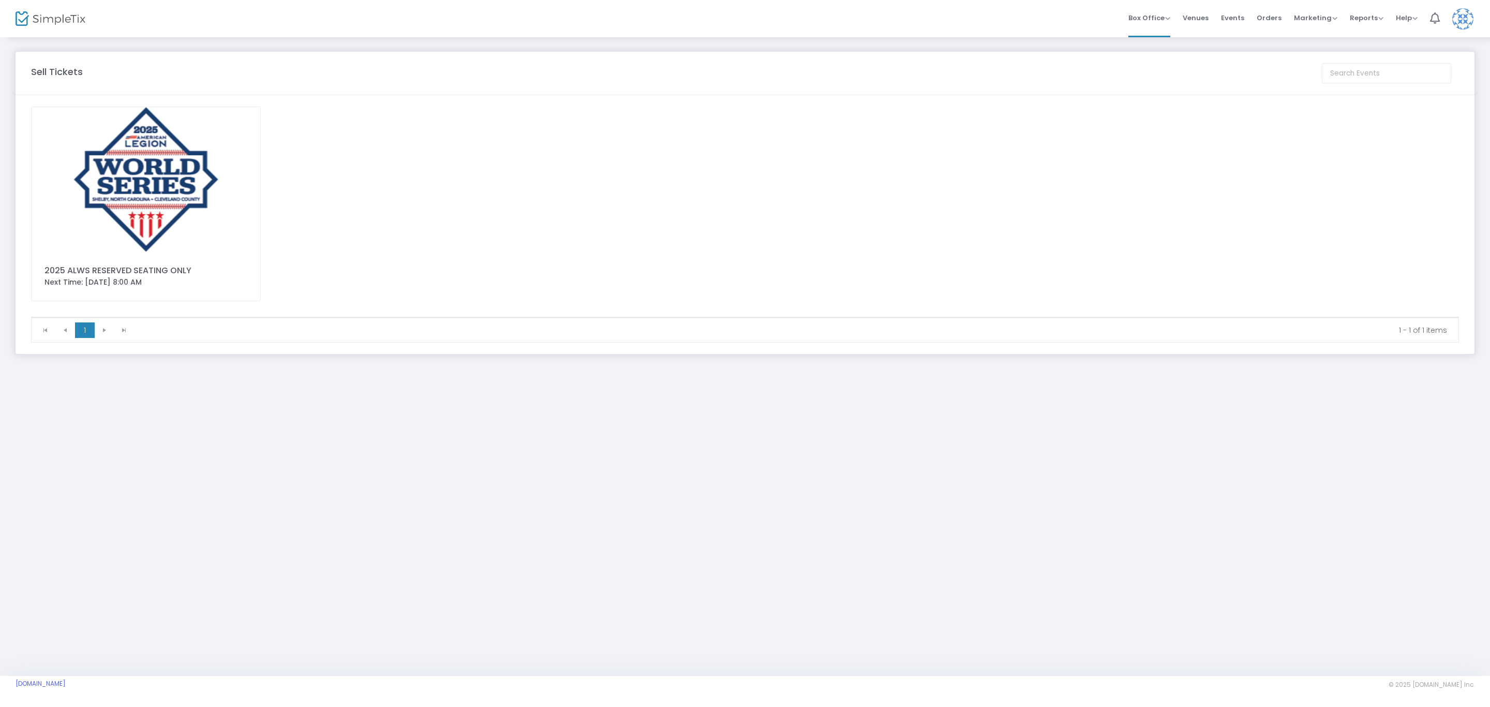 This screenshot has height=707, width=1490. Describe the element at coordinates (1407, 18) in the screenshot. I see `span: Help` at that location.